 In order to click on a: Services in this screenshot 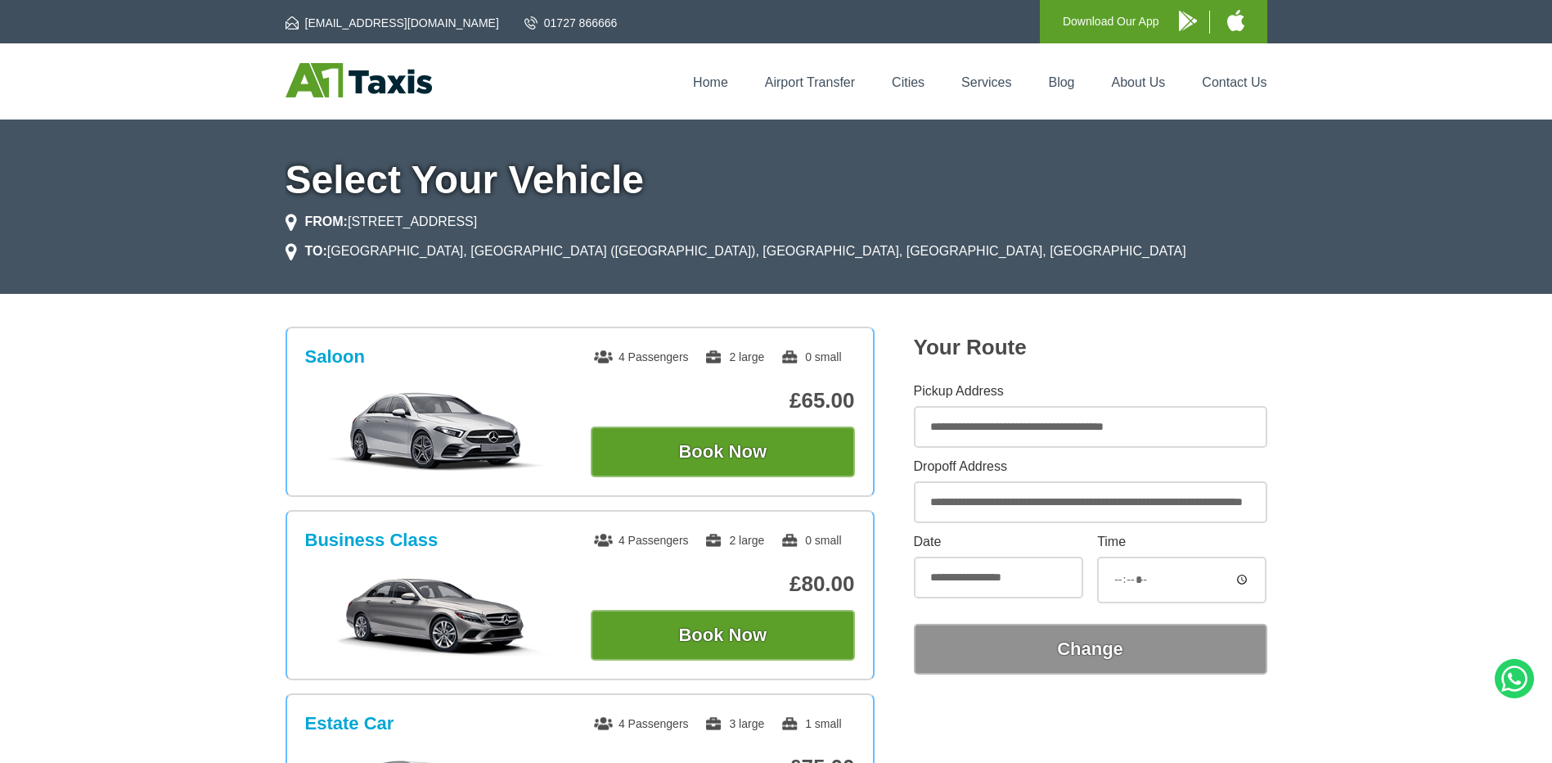, I will do `click(986, 82)`.